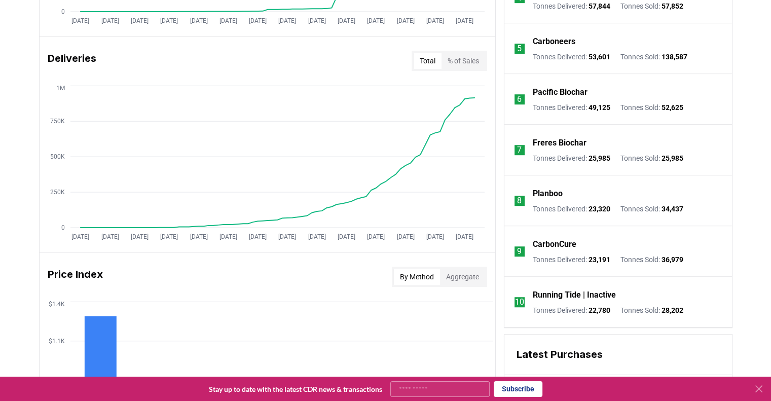 This screenshot has height=401, width=771. Describe the element at coordinates (417, 277) in the screenshot. I see `button: By Method` at that location.